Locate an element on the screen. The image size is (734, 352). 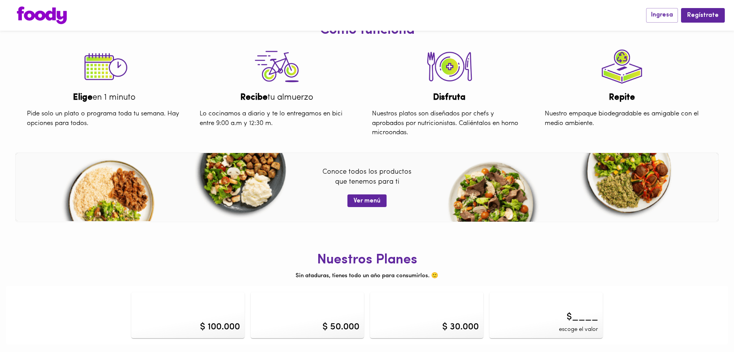
p: Conoce todos los productos que tenemos para ti is located at coordinates (367, 180).